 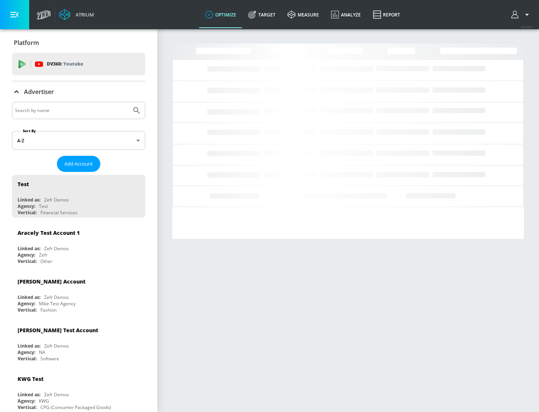 I want to click on div: CPG (Consumer Packaged Goods), so click(x=76, y=407).